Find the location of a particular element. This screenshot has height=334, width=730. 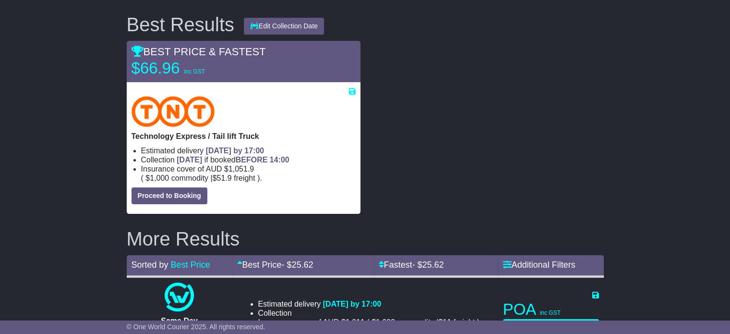

p: $66.96 is located at coordinates (191, 68).